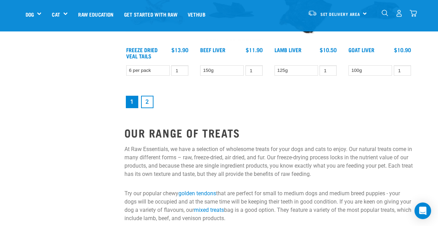 The height and width of the screenshot is (226, 438). Describe the element at coordinates (385, 13) in the screenshot. I see `img: home-icon-1@2x.png` at that location.